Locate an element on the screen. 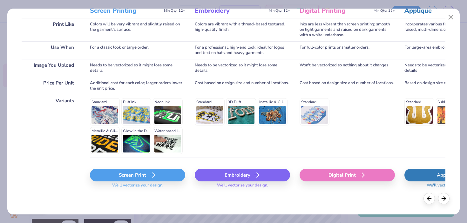 Image resolution: width=467 pixels, height=223 pixels. button: Close is located at coordinates (452, 17).